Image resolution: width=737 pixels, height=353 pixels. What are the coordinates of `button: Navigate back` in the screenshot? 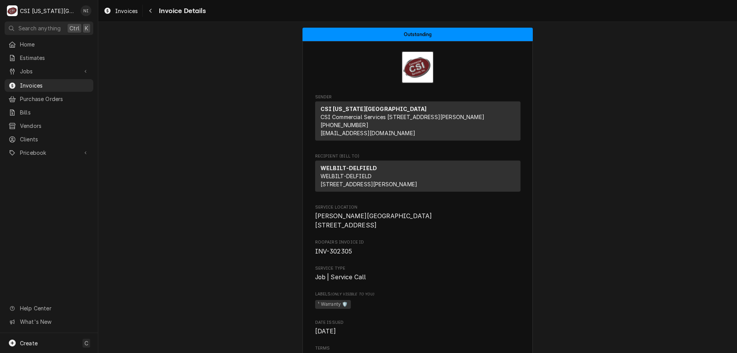 It's located at (150, 11).